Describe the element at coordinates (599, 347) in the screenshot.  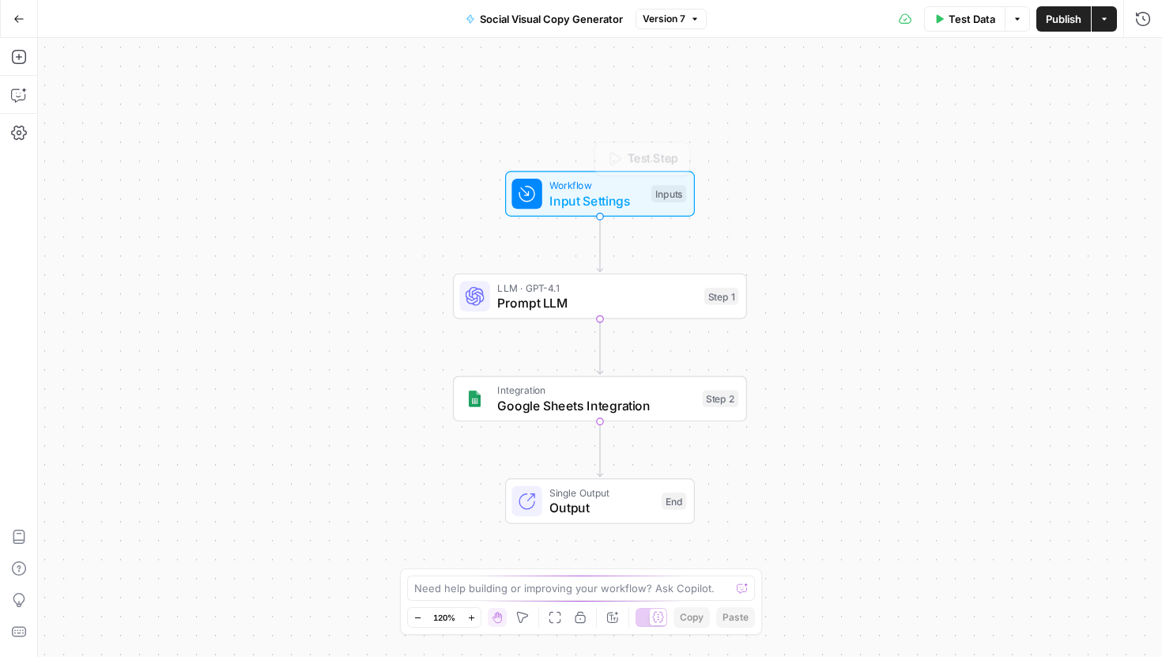
I see `g: Edge from step_1 to step_2` at that location.